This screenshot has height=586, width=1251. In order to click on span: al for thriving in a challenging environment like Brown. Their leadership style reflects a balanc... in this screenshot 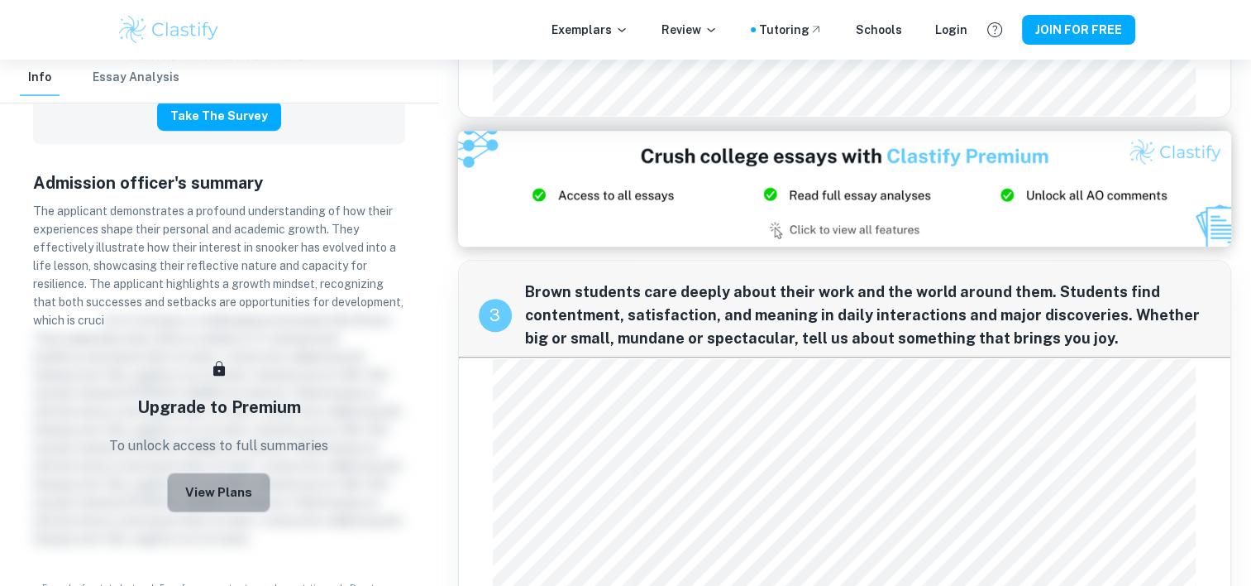, I will do `click(218, 429)`.